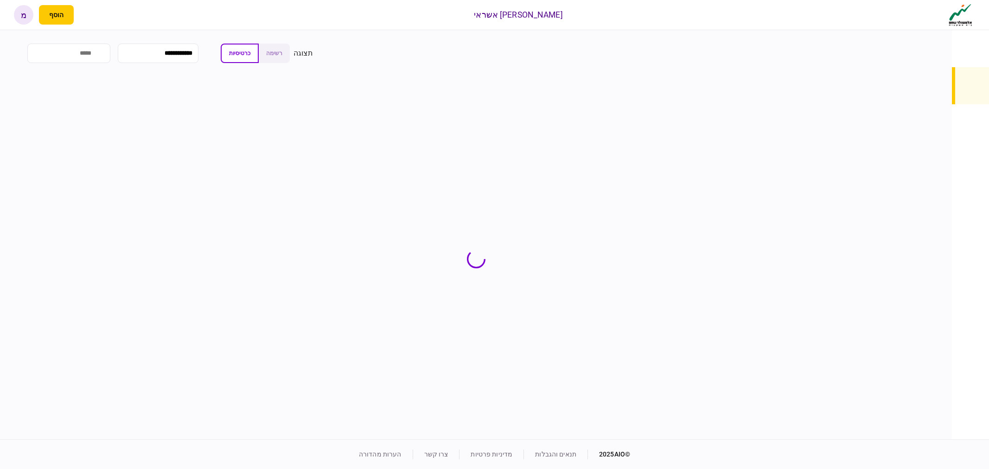 This screenshot has height=469, width=989. What do you see at coordinates (274, 53) in the screenshot?
I see `button: רשימה` at bounding box center [274, 53].